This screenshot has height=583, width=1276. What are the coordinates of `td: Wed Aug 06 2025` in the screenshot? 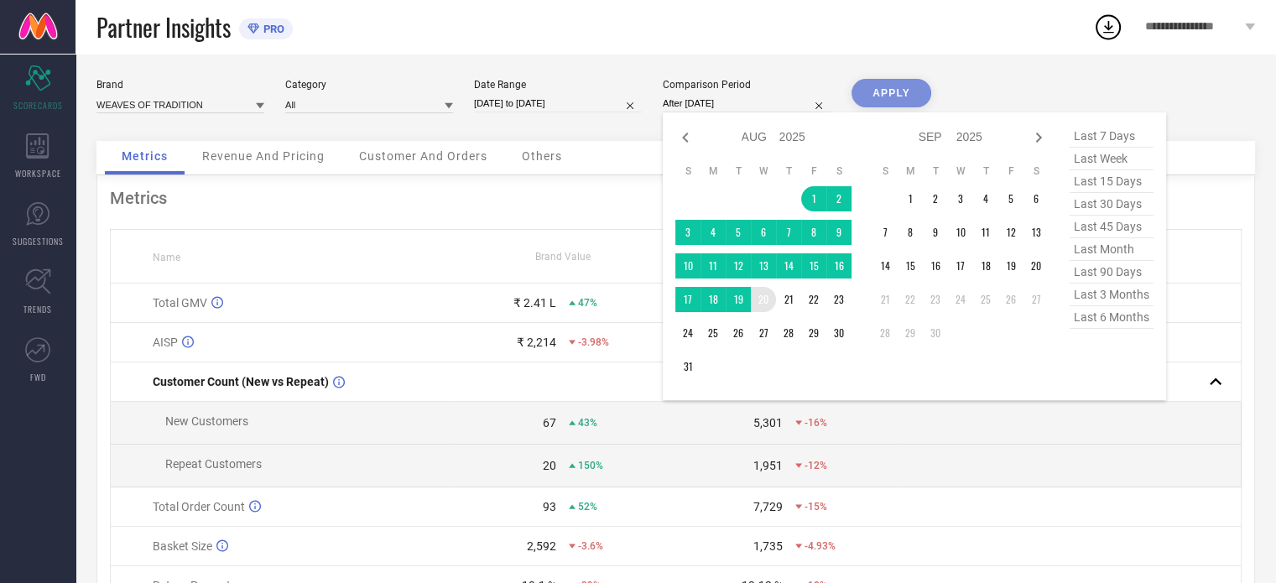 It's located at (763, 232).